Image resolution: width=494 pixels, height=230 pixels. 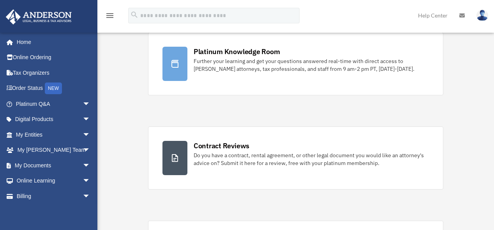 What do you see at coordinates (54, 135) in the screenshot?
I see `a: My Entitiesarrow_drop_down` at bounding box center [54, 135].